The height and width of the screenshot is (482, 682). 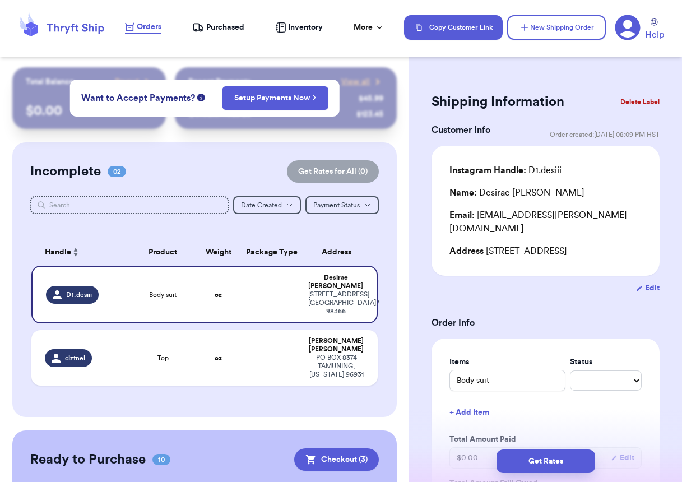 I want to click on h3: Order Info, so click(x=545, y=323).